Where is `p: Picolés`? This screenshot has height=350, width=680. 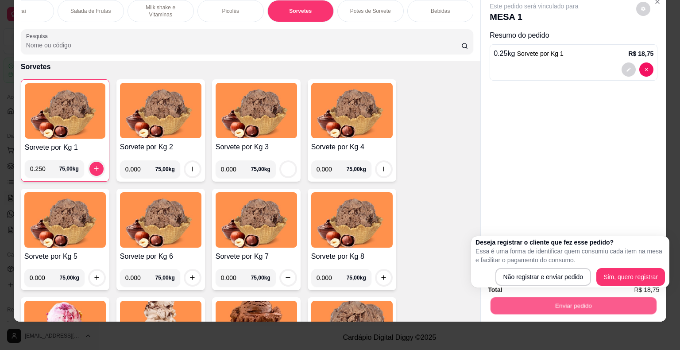 p: Picolés is located at coordinates (230, 11).